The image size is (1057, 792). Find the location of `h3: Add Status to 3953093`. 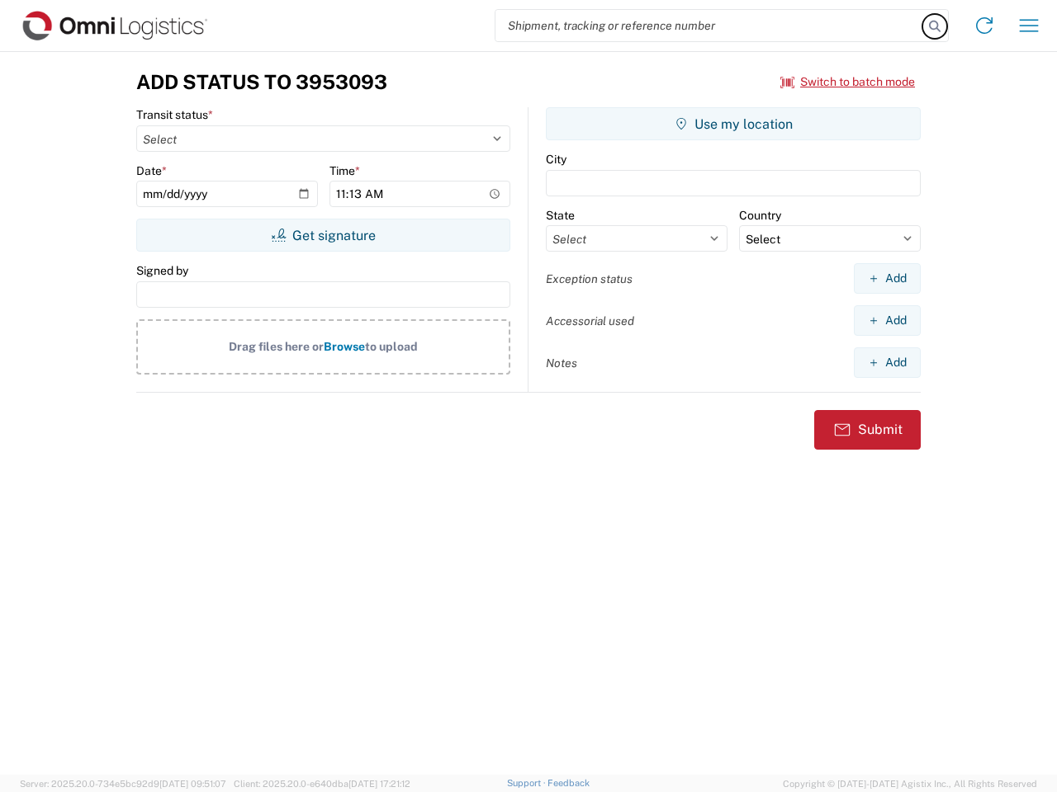

h3: Add Status to 3953093 is located at coordinates (262, 82).